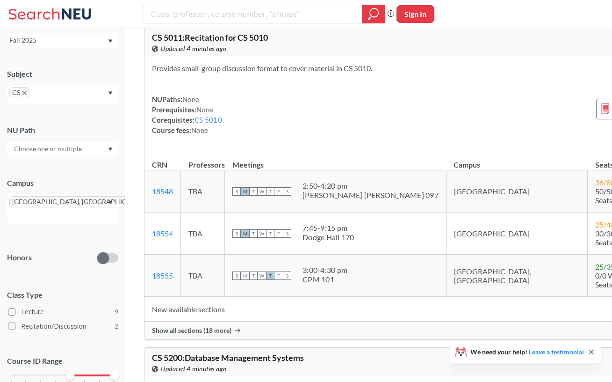 This screenshot has height=382, width=612. What do you see at coordinates (19, 93) in the screenshot?
I see `span: CSX to remove pill` at bounding box center [19, 93].